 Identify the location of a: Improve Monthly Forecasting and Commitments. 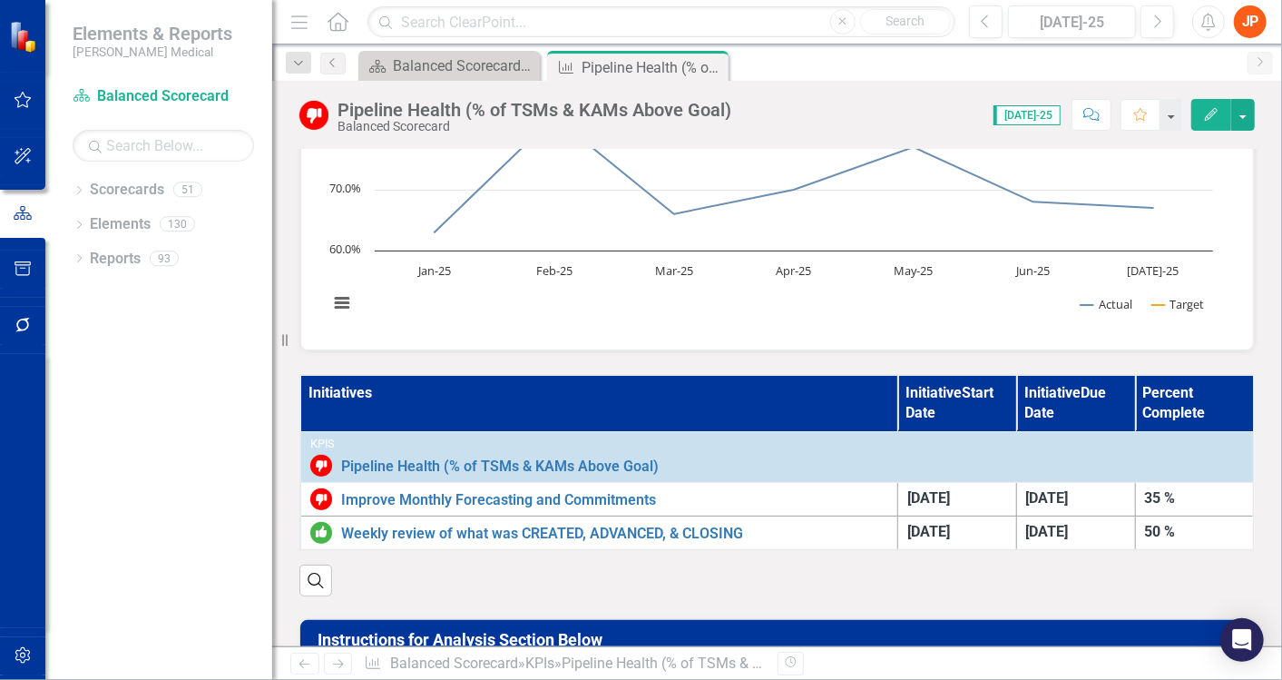
(614, 500).